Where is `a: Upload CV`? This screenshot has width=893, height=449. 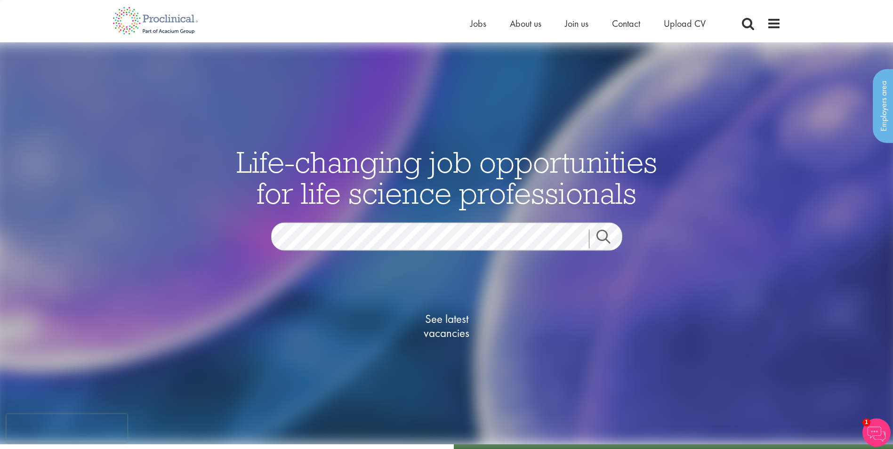 a: Upload CV is located at coordinates (685, 24).